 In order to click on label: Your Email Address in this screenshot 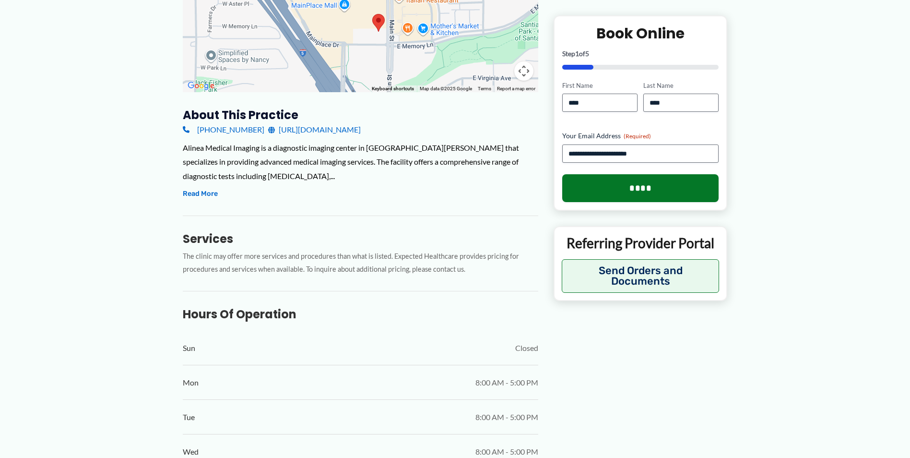, I will do `click(640, 136)`.